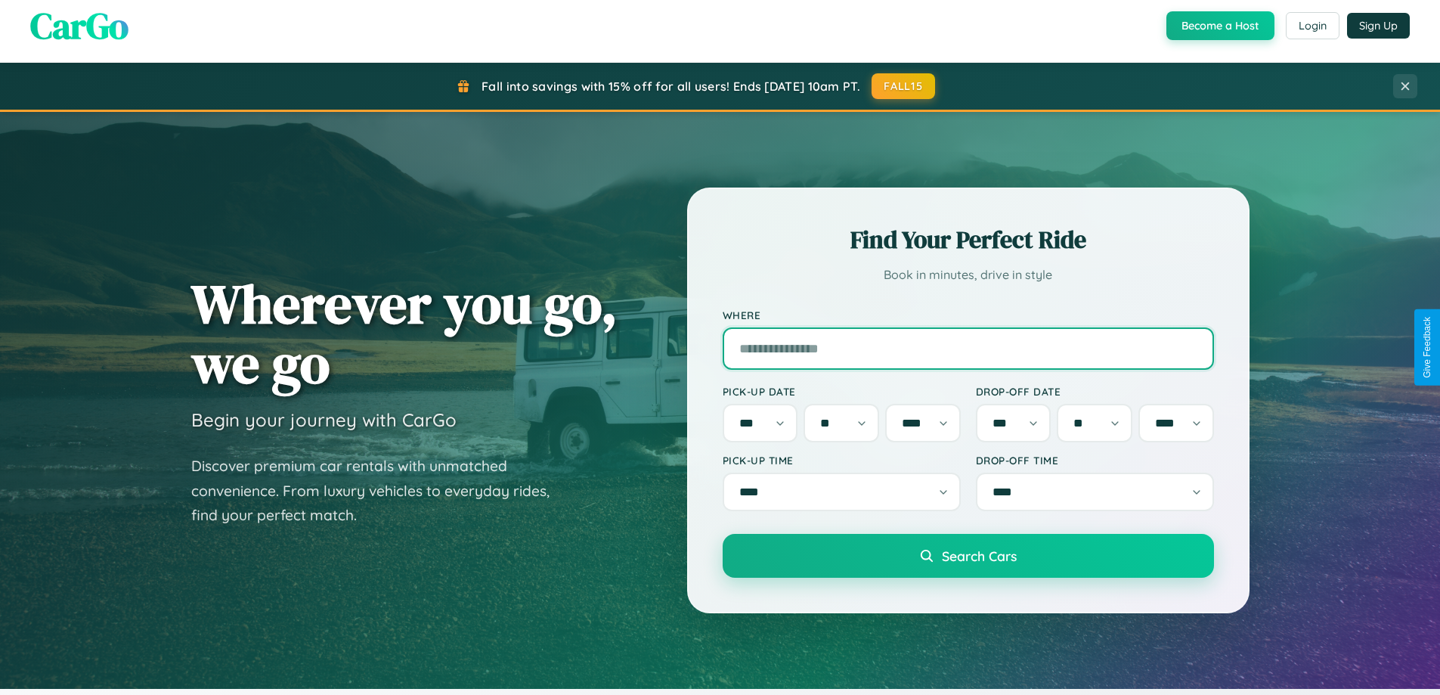  What do you see at coordinates (841, 391) in the screenshot?
I see `label: Pick-up Date` at bounding box center [841, 391].